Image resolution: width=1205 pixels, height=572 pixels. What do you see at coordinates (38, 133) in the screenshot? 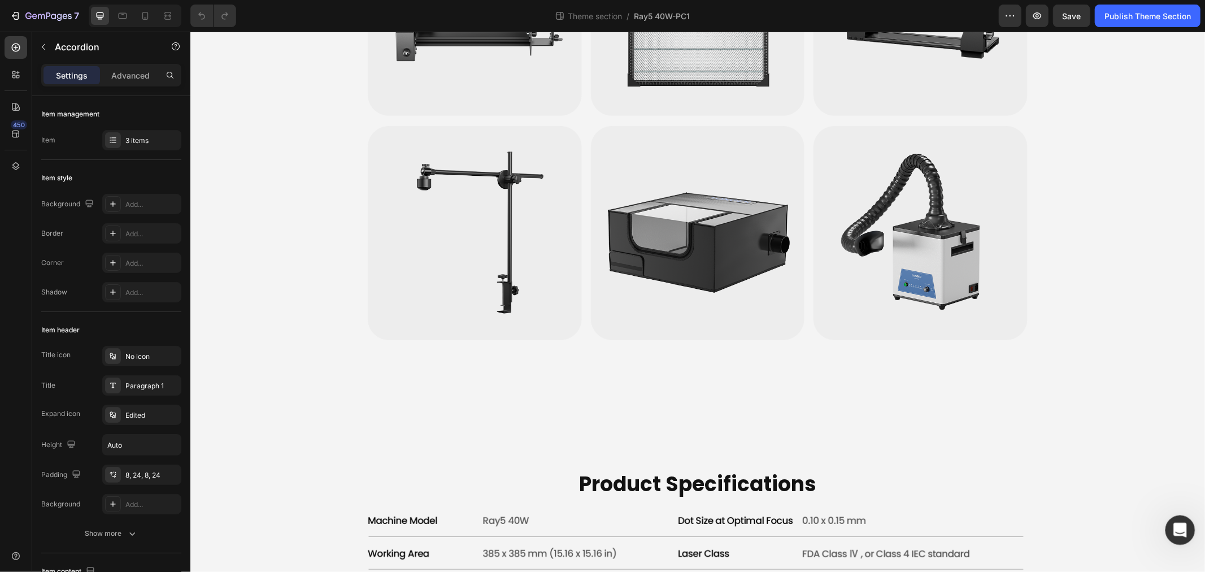
I see `b: 实时页面：` at bounding box center [38, 133].